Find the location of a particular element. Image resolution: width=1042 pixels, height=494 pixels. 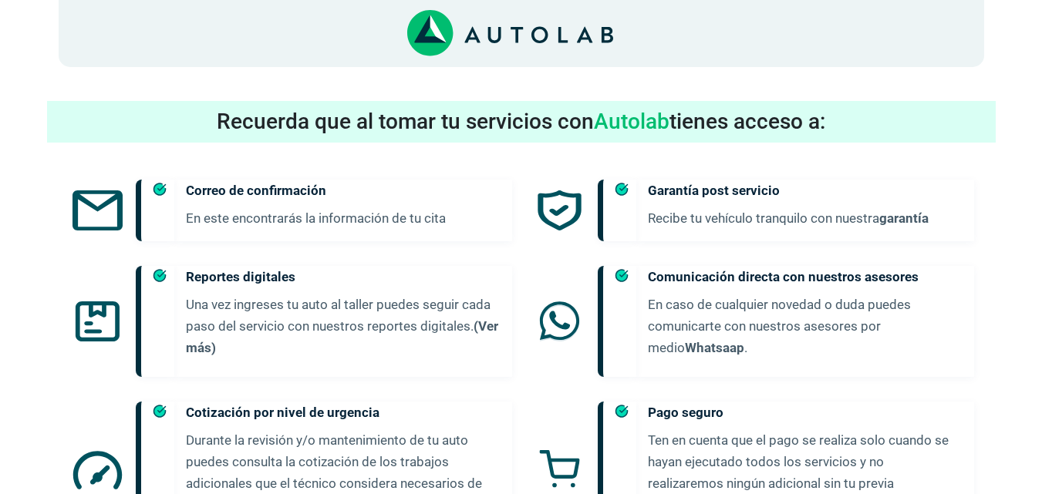

p: Una vez ingreses tu auto al taller puedes seguir cada paso del servicio con nuestros reportes dig... is located at coordinates (342, 326).